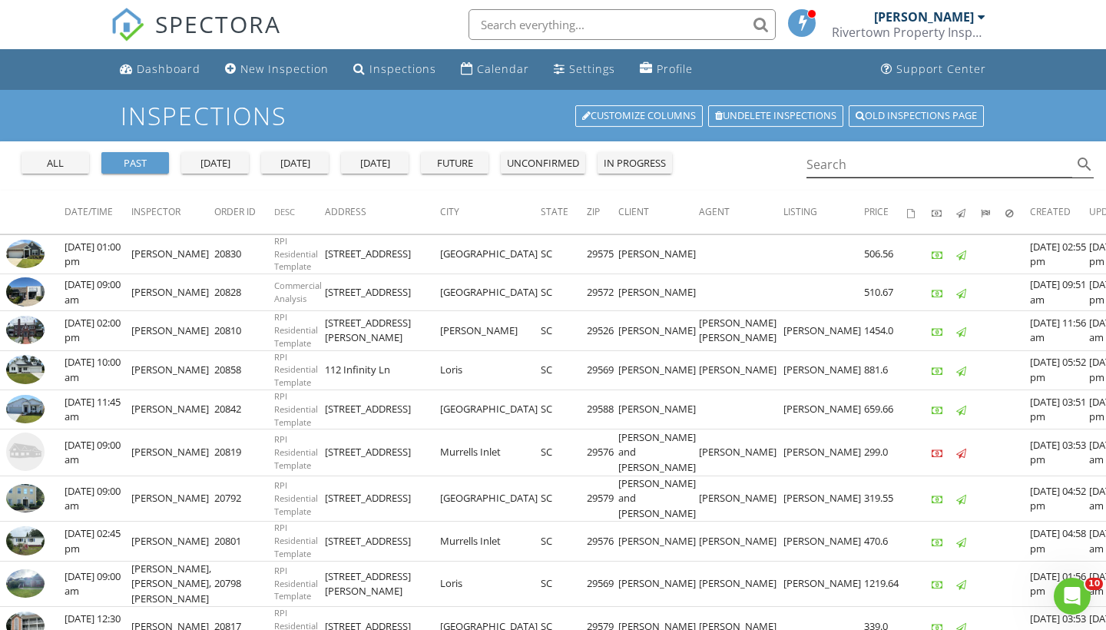  I want to click on th: Published: Not sorted., so click(969, 212).